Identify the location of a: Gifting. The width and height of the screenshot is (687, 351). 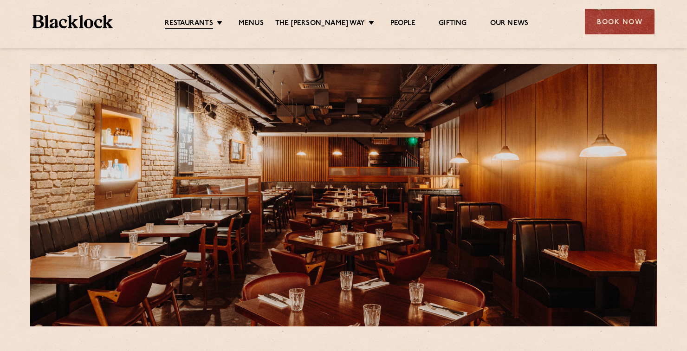
(452, 24).